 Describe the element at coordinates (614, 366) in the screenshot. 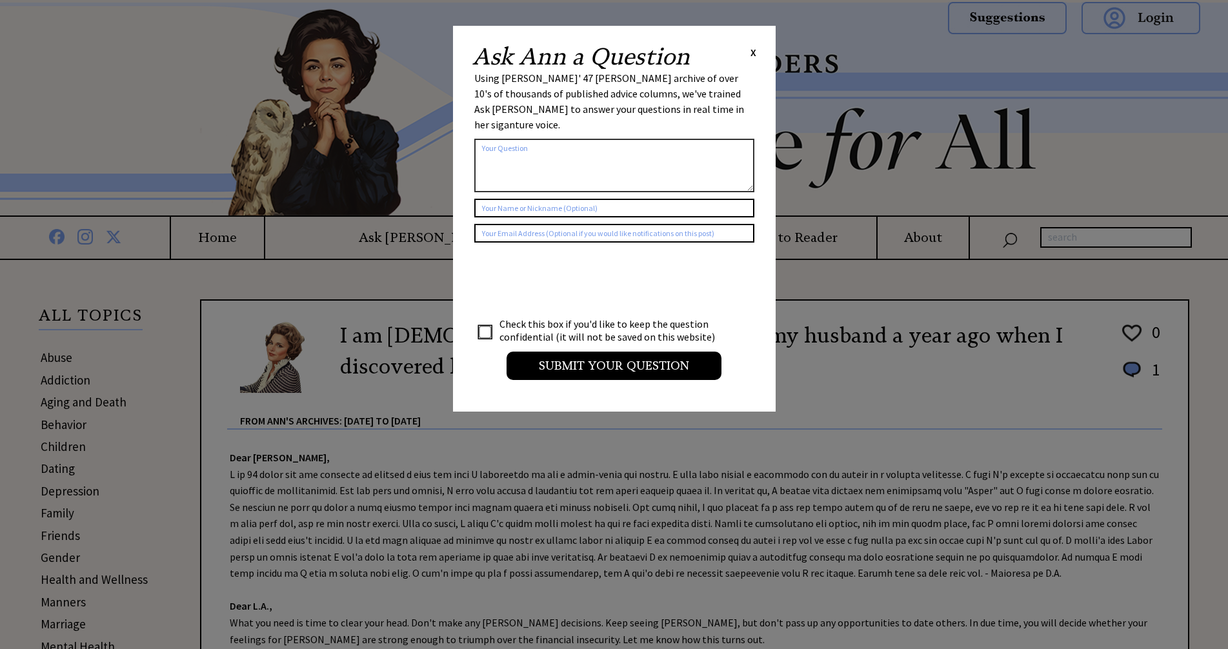

I see `input: Submit your Question` at that location.